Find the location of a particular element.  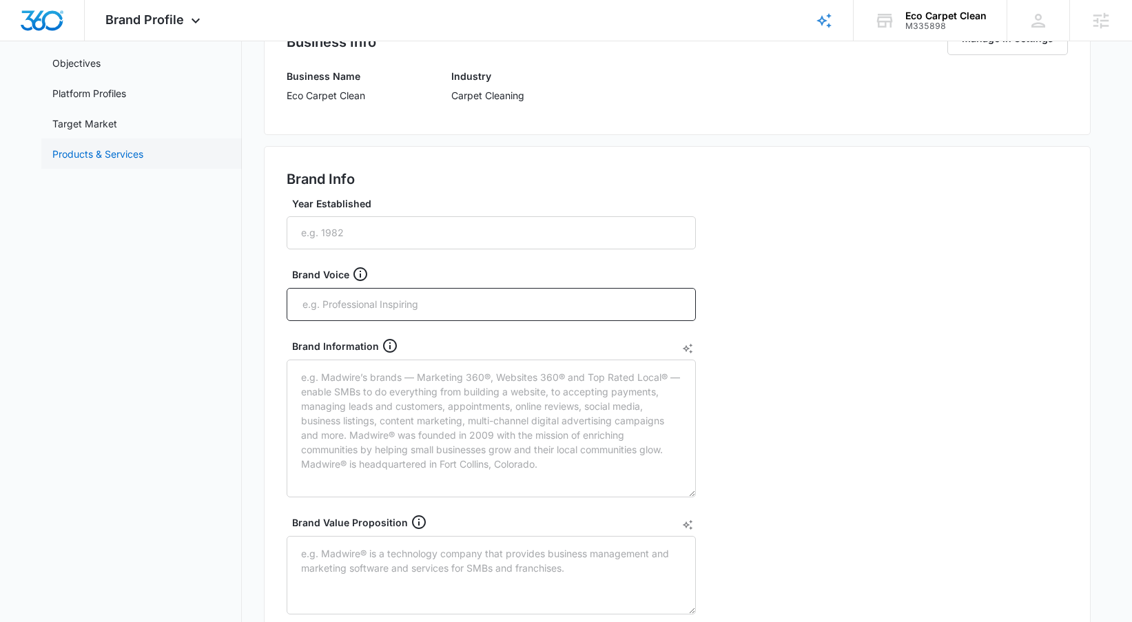

a: Platform Profiles is located at coordinates (89, 93).